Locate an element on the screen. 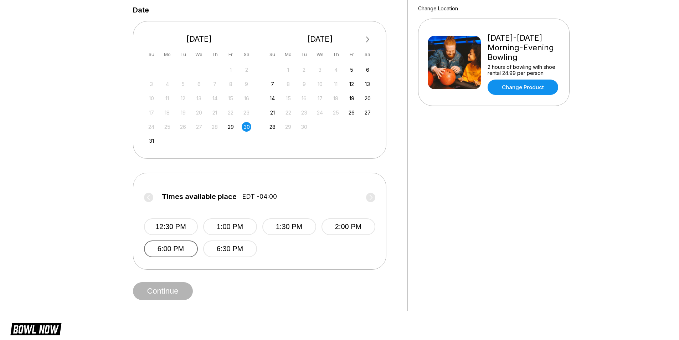 This screenshot has width=679, height=340. div: Not available Thursday, August 28th, 2025 is located at coordinates (214, 126).